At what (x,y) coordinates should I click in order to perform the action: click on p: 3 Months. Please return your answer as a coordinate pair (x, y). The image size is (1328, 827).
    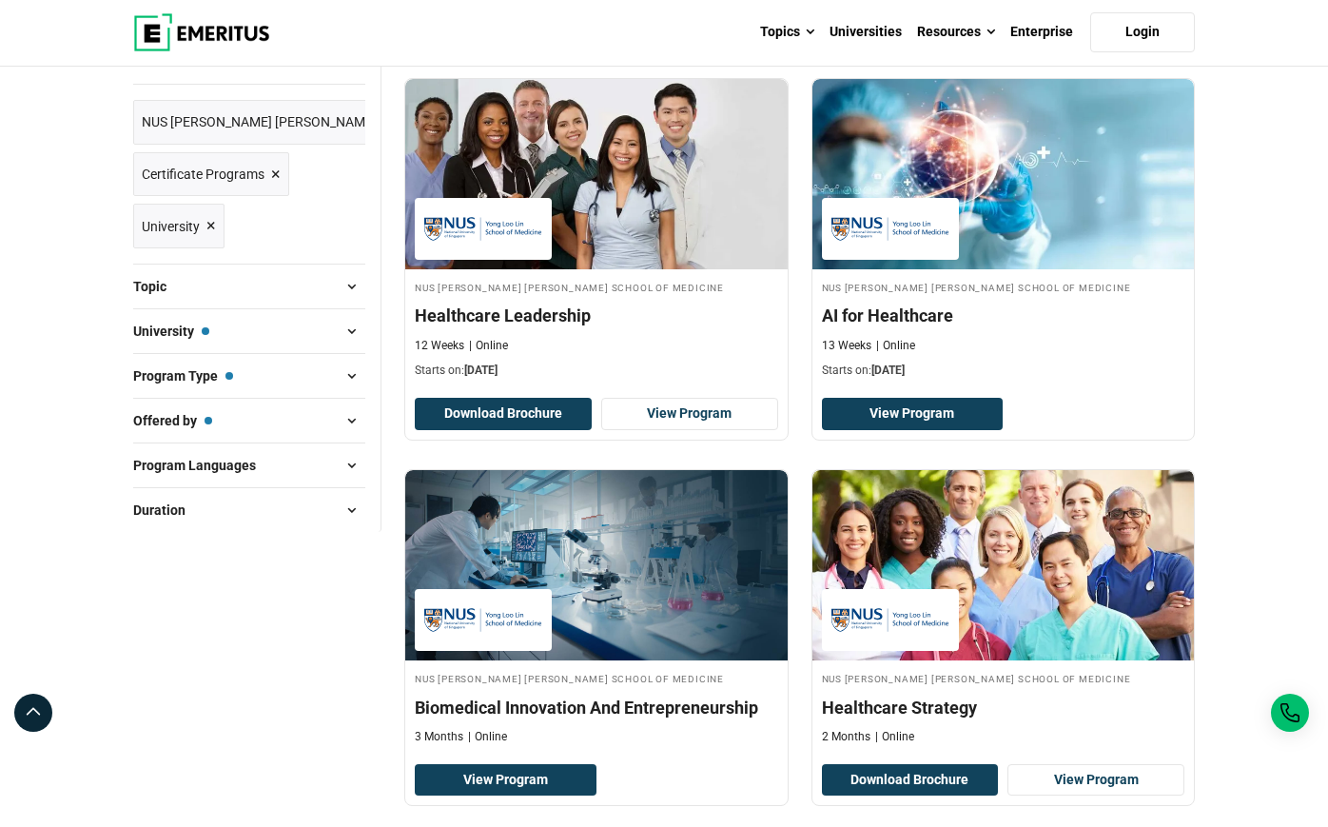
    Looking at the image, I should click on (439, 736).